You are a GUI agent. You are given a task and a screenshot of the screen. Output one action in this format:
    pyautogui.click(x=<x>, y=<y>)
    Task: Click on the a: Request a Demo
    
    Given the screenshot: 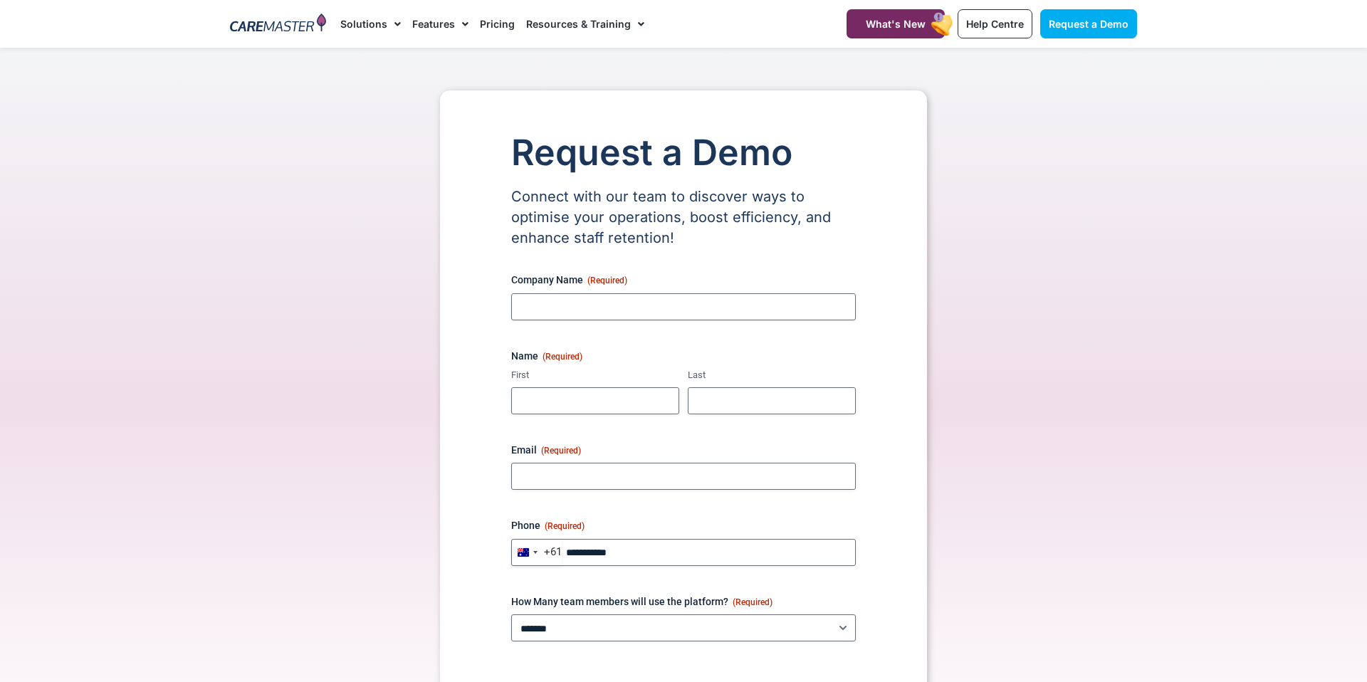 What is the action you would take?
    pyautogui.click(x=1088, y=23)
    